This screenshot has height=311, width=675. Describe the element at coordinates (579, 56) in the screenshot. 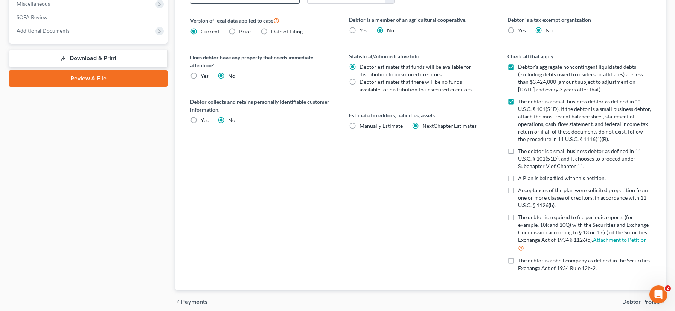

I see `label: Check all that apply:` at that location.